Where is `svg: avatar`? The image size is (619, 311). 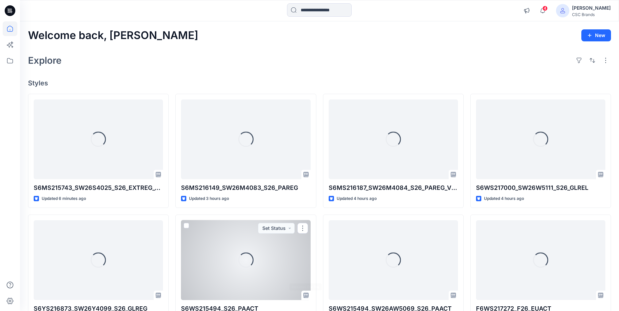 svg: avatar is located at coordinates (562, 11).